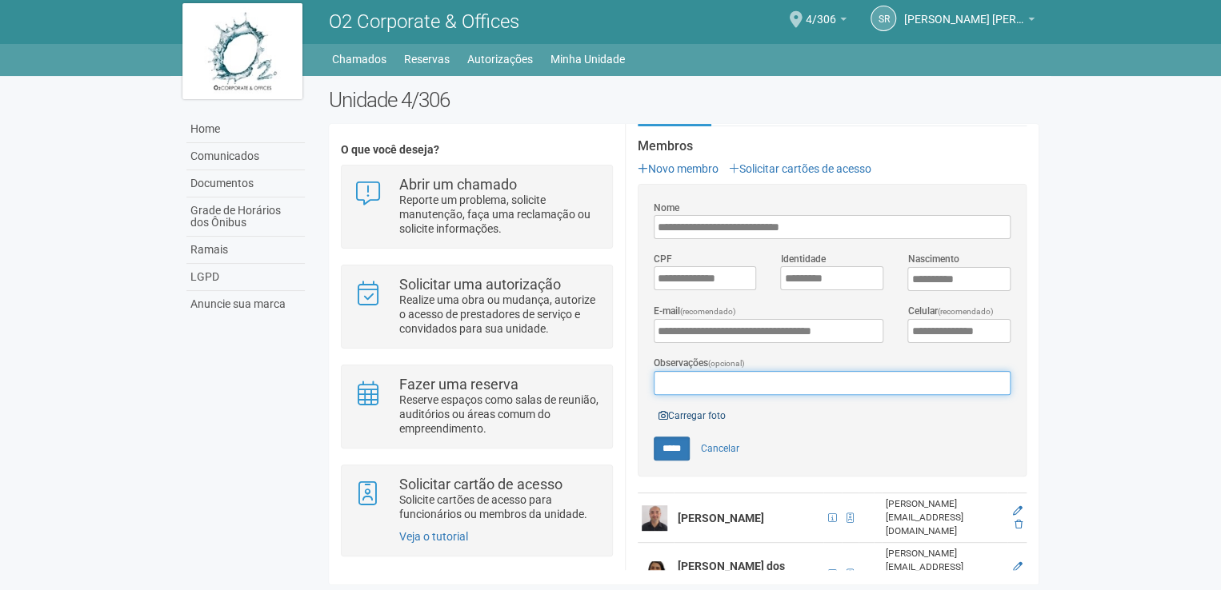 The image size is (1221, 590). What do you see at coordinates (950, 311) in the screenshot?
I see `label: Celular` at bounding box center [950, 311].